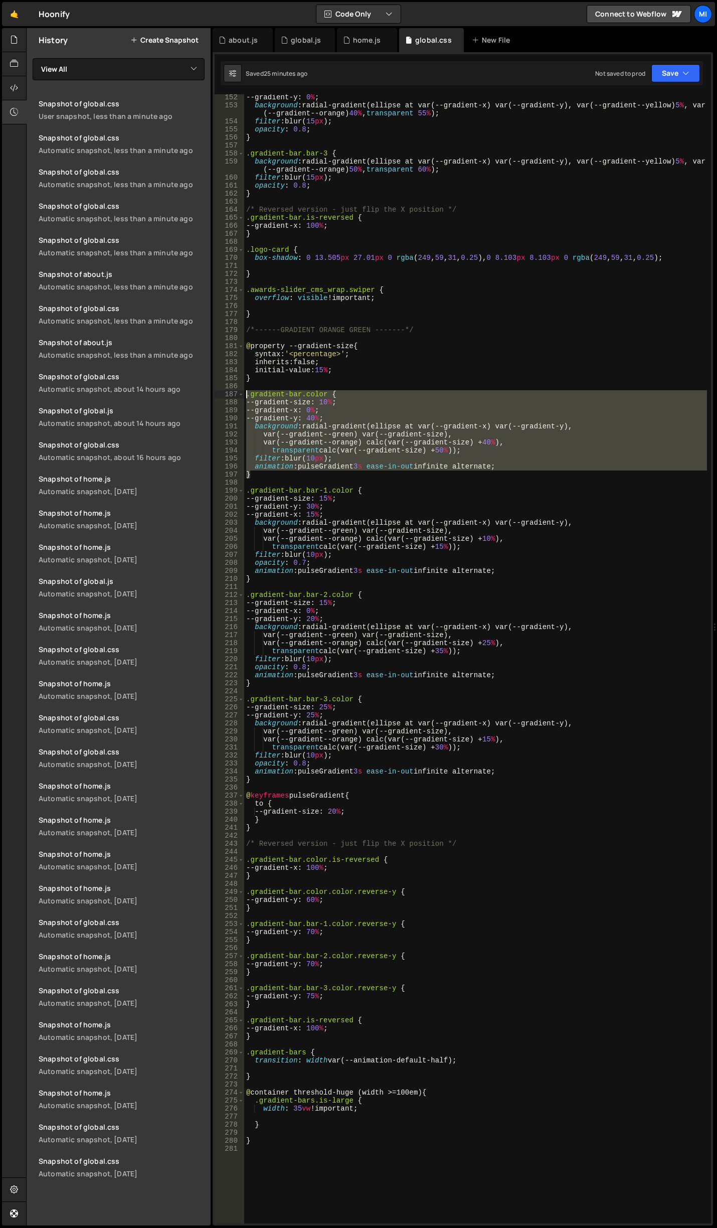 The width and height of the screenshot is (717, 1228). What do you see at coordinates (229, 852) in the screenshot?
I see `div: 244` at bounding box center [229, 852].